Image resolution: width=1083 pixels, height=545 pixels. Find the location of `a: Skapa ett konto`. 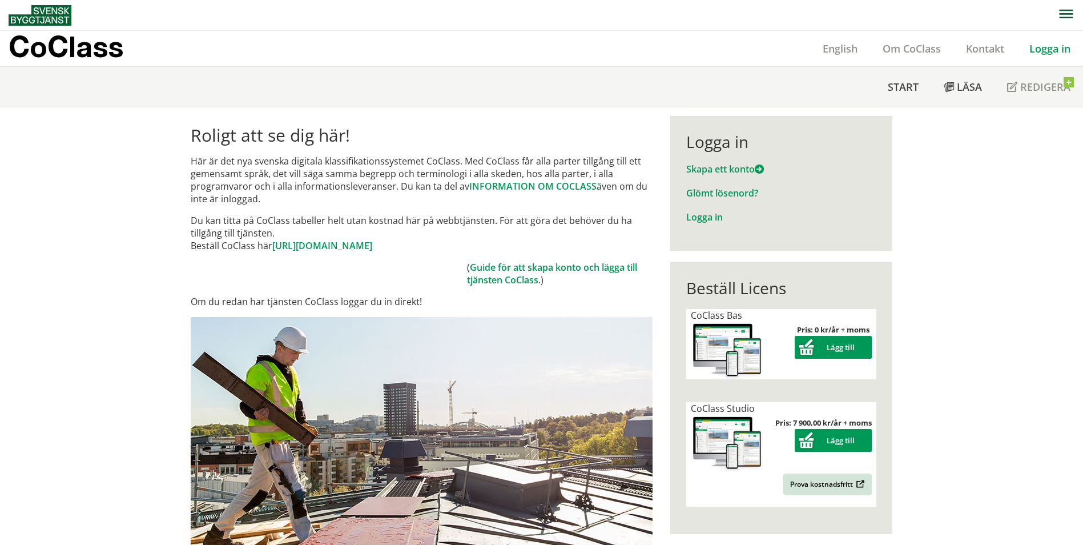

a: Skapa ett konto is located at coordinates (725, 169).